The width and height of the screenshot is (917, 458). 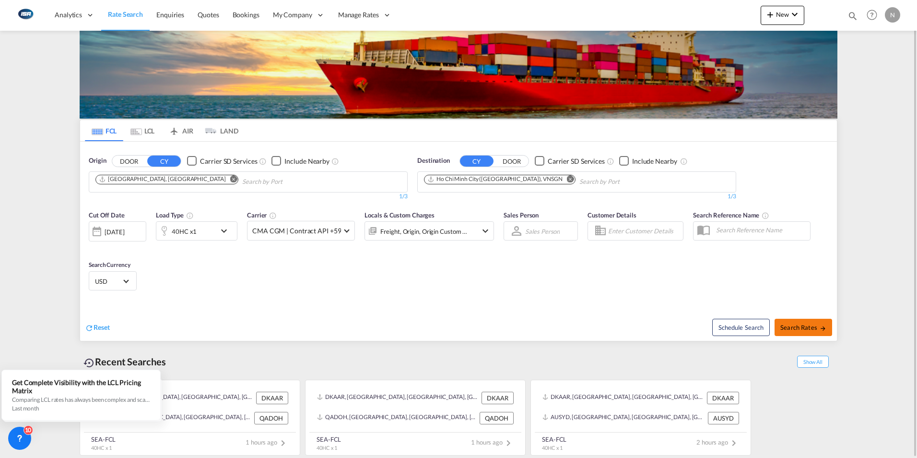 I want to click on md-tab-item: LAND, so click(x=219, y=131).